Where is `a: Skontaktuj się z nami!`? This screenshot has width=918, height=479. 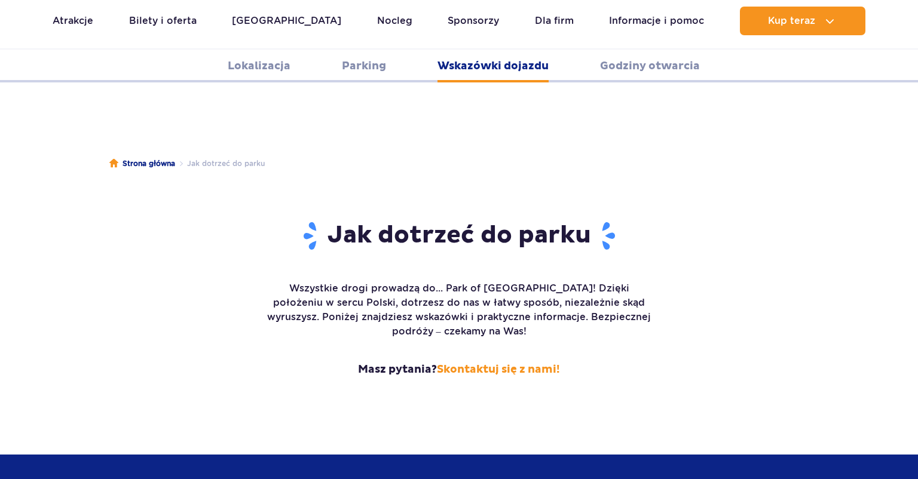
a: Skontaktuj się z nami! is located at coordinates (499, 369).